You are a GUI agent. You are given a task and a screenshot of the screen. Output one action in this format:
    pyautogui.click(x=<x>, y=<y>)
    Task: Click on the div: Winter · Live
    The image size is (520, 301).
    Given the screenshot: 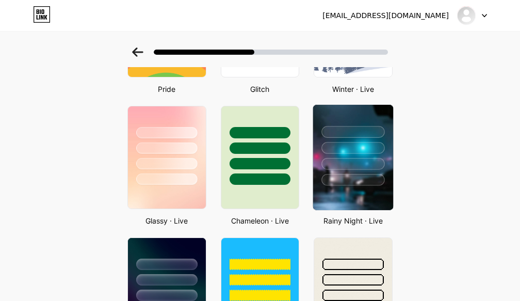 What is the action you would take?
    pyautogui.click(x=353, y=89)
    